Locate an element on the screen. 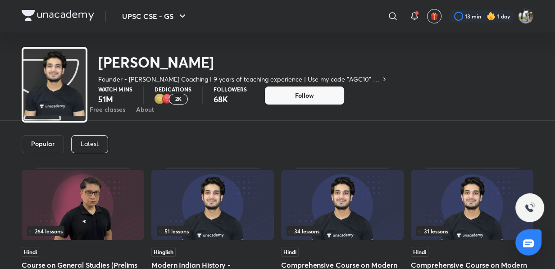  button: Follow is located at coordinates (305, 96).